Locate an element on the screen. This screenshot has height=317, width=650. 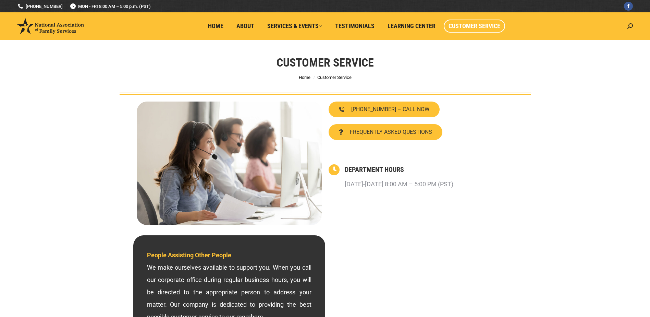
a: DEPARTMENT HOURS is located at coordinates (374, 169).